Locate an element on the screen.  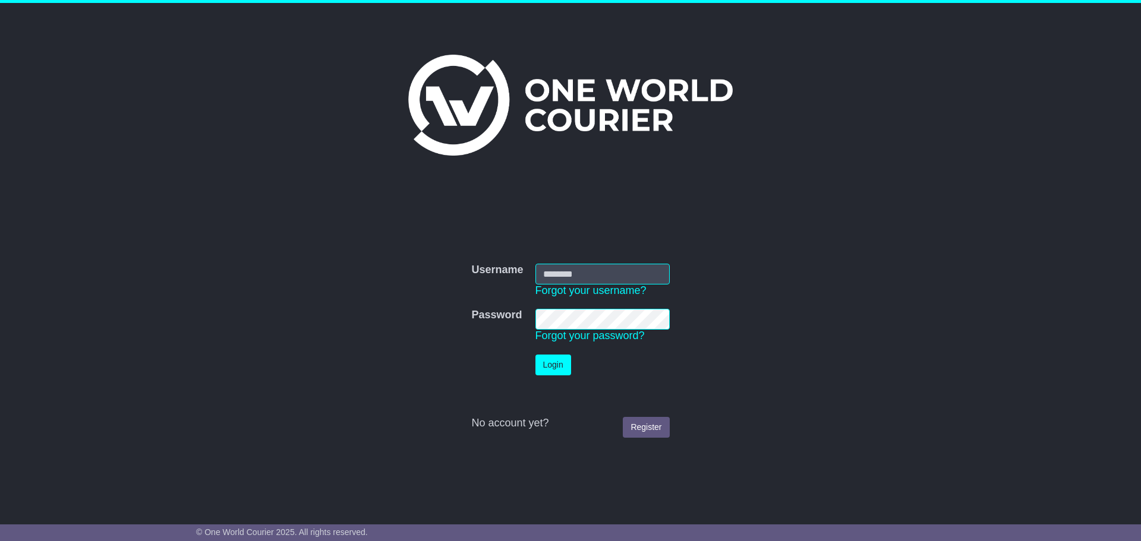
div: No account yet? is located at coordinates (570, 424).